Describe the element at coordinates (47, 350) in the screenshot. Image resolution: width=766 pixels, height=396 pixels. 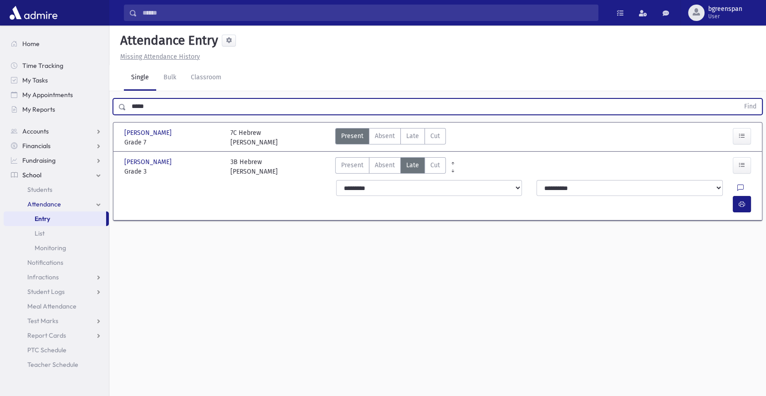
I see `span: PTC Schedule` at that location.